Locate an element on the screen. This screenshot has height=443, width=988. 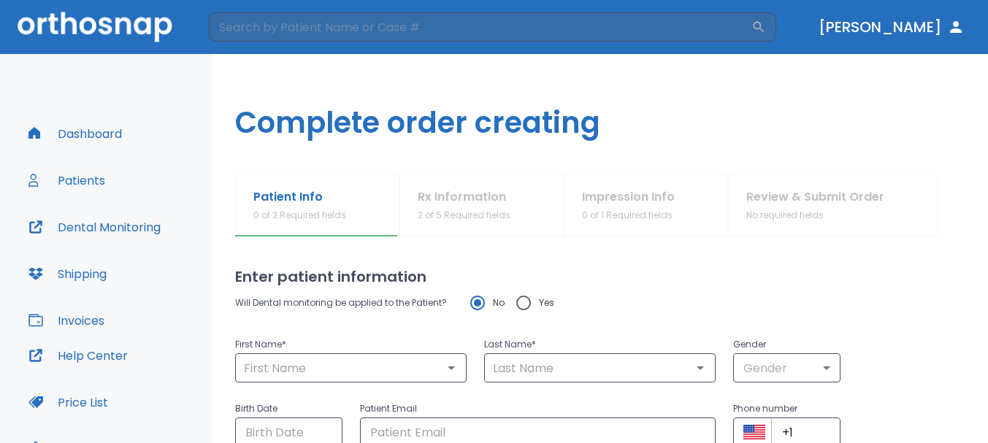
p: 0 of 2 Required fields is located at coordinates (300, 216).